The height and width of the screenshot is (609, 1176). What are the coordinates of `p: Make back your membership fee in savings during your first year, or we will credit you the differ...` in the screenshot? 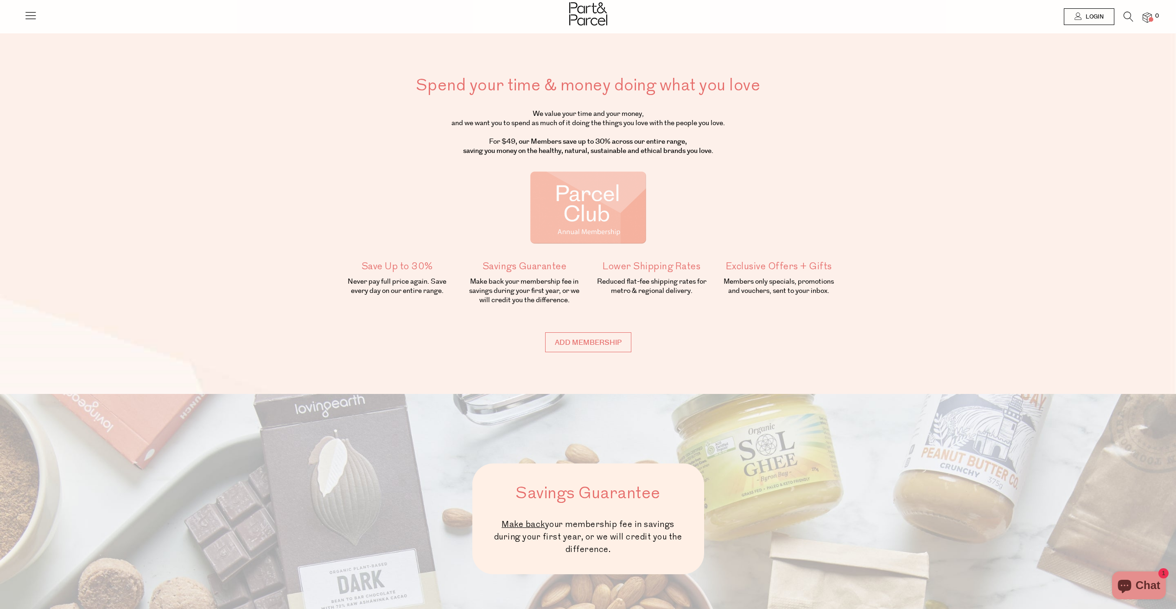 It's located at (524, 291).